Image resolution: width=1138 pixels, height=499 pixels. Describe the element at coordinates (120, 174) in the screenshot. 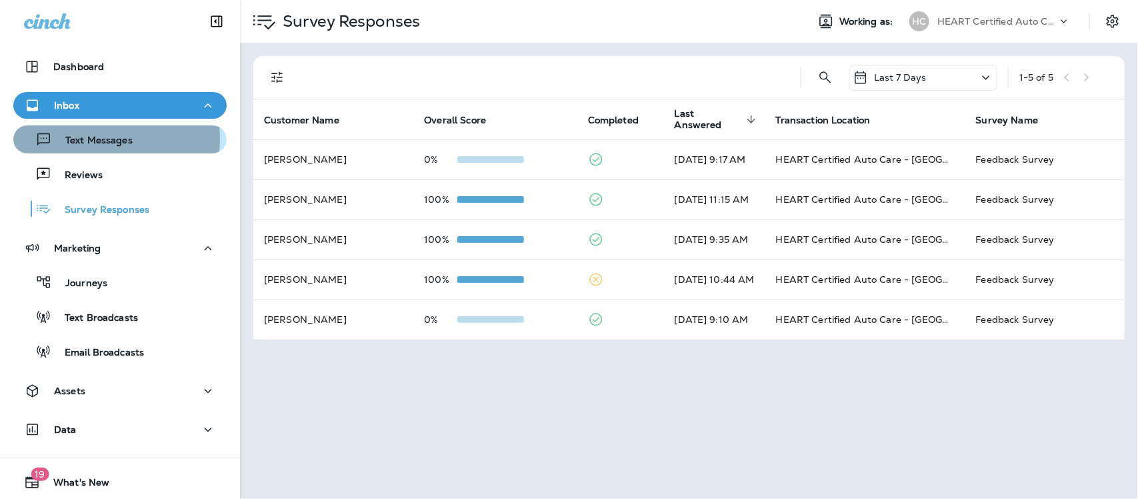

I see `button: Reviews` at that location.